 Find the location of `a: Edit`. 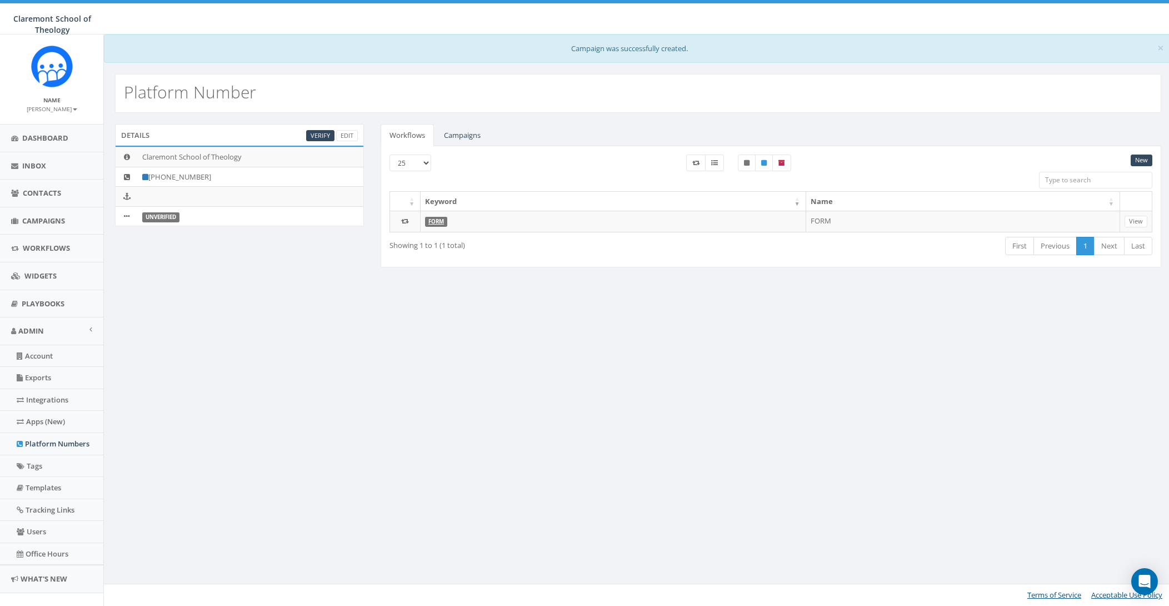

a: Edit is located at coordinates (347, 136).